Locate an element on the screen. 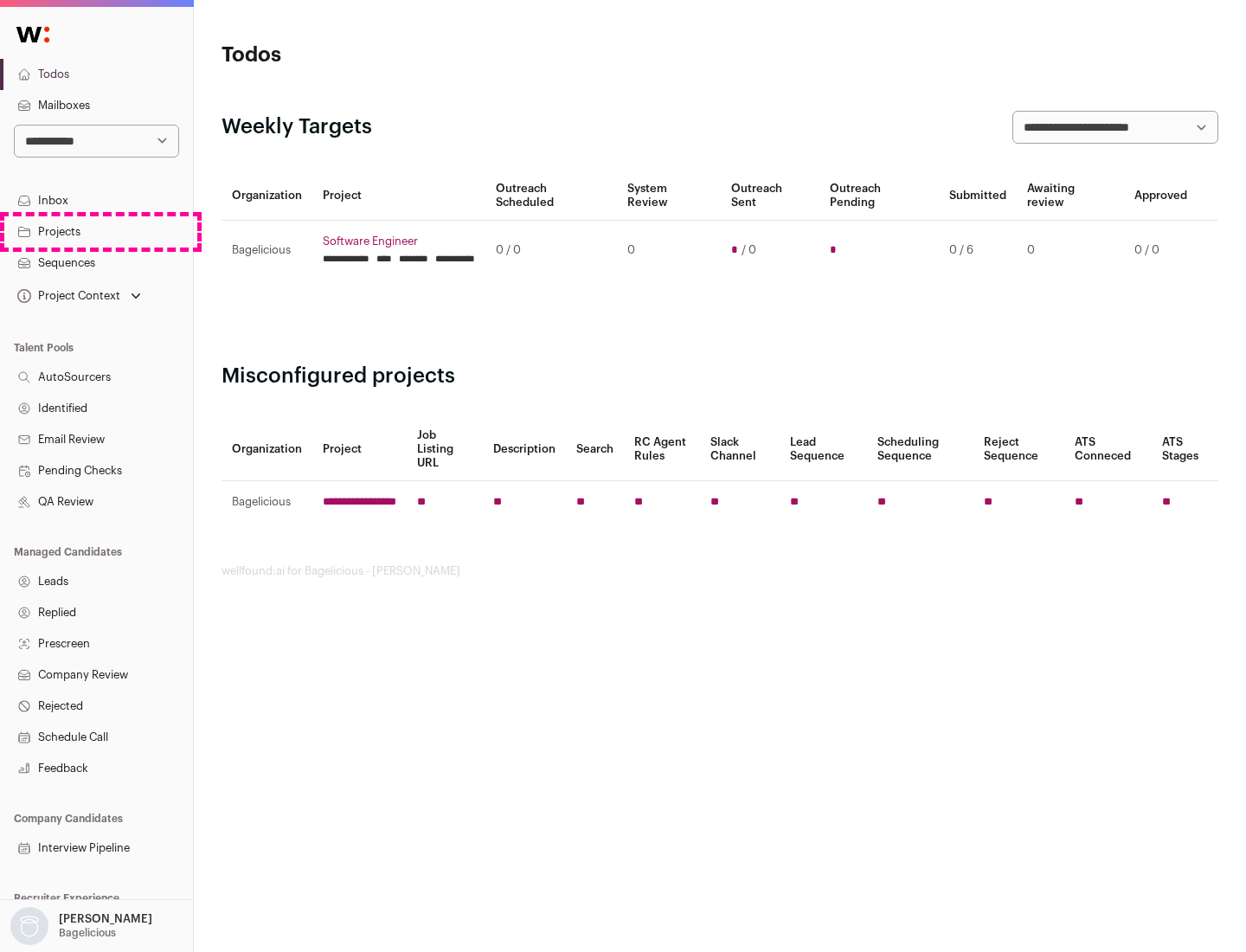 Image resolution: width=1246 pixels, height=952 pixels. th: Slack Channel is located at coordinates (740, 449).